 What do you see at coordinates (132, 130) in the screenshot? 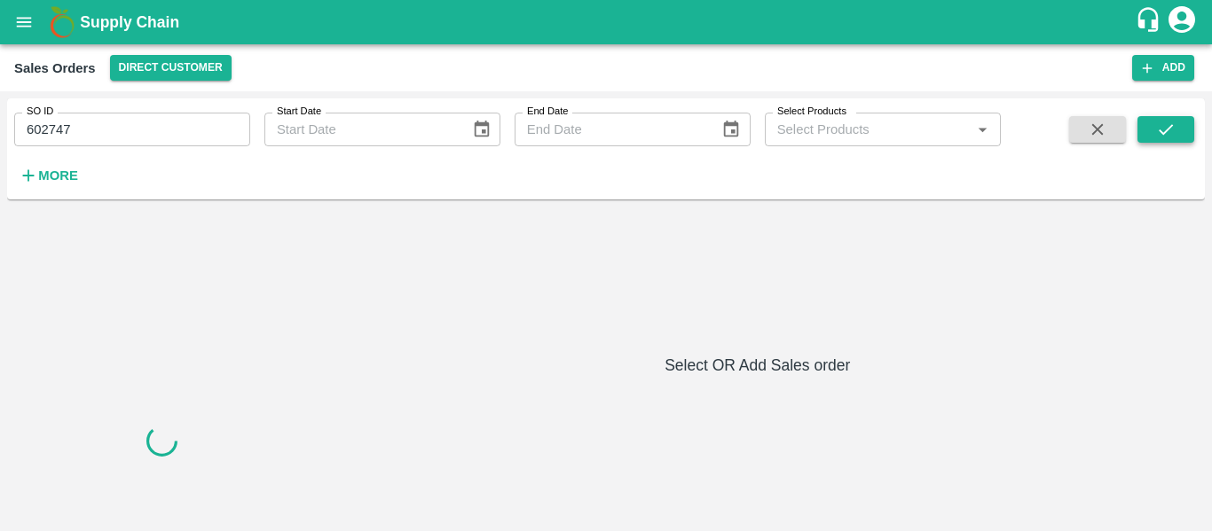
I see `input: Enter SO ID` at bounding box center [132, 130].